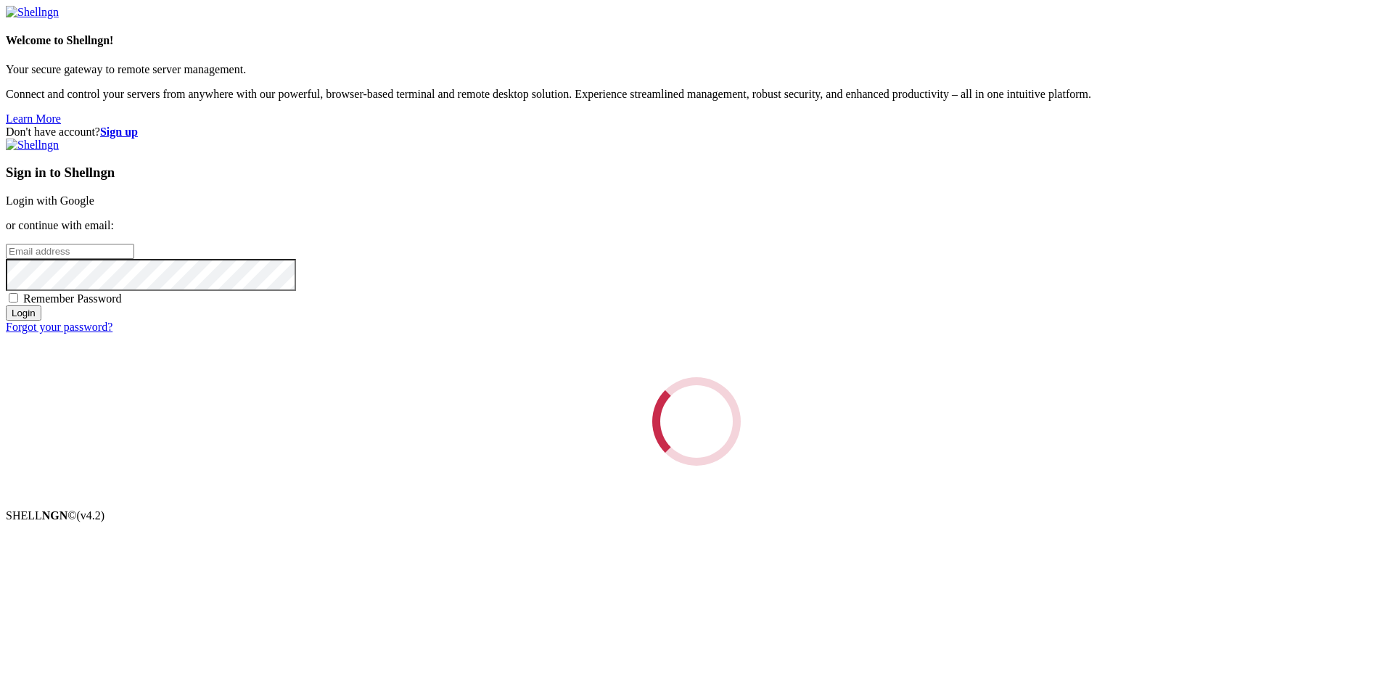 The image size is (1393, 687). What do you see at coordinates (119, 131) in the screenshot?
I see `a: Sign up` at bounding box center [119, 131].